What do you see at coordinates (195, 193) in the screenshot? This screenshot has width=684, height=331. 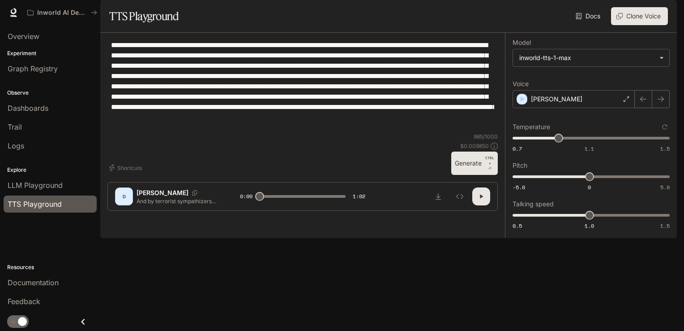 I see `button: Copy Voice ID` at bounding box center [195, 193].